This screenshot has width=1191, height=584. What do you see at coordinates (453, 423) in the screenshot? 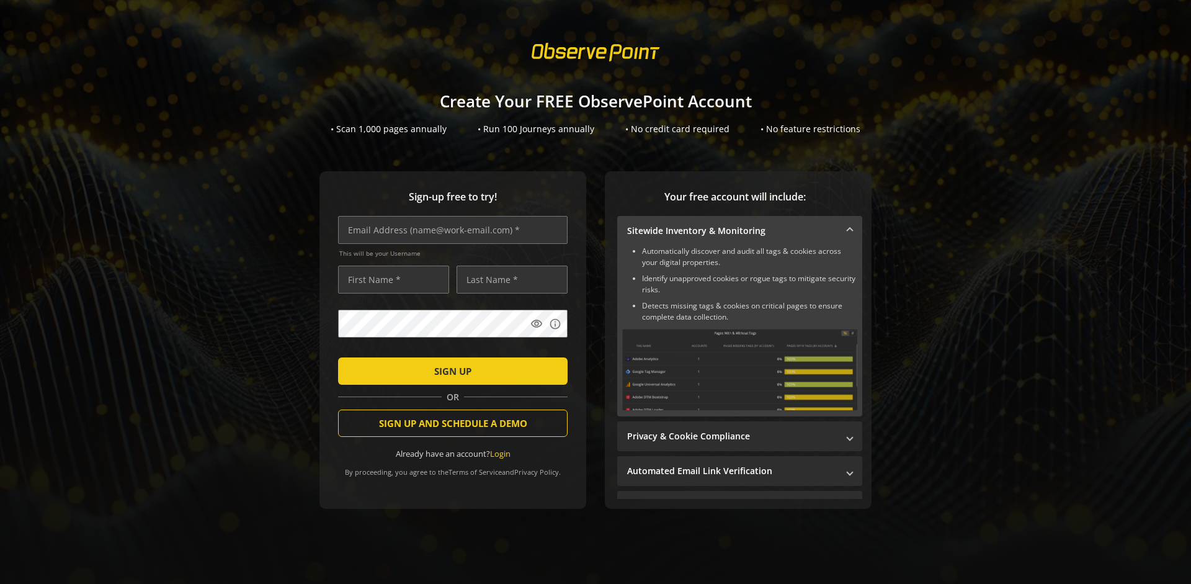
I see `button: SIGN UP AND SCHEDULE A DEMO` at bounding box center [453, 423].